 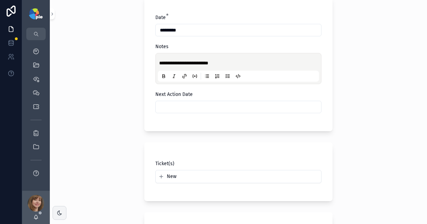 What do you see at coordinates (165, 163) in the screenshot?
I see `span: Ticket(s)` at bounding box center [165, 163].